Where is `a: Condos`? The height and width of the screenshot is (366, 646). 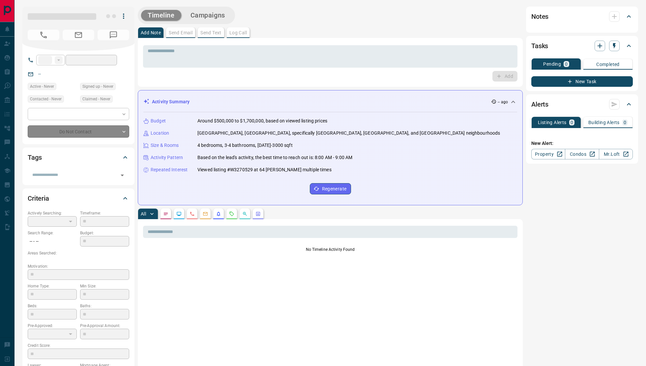 a: Condos is located at coordinates (582, 154).